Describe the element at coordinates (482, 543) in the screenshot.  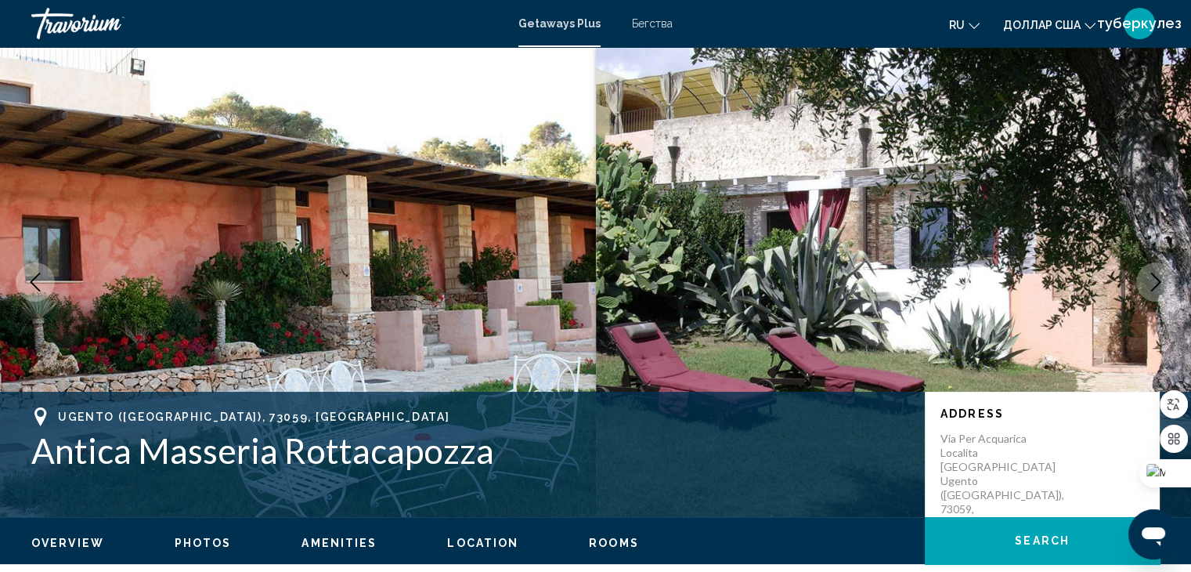
I see `button: Location` at that location.